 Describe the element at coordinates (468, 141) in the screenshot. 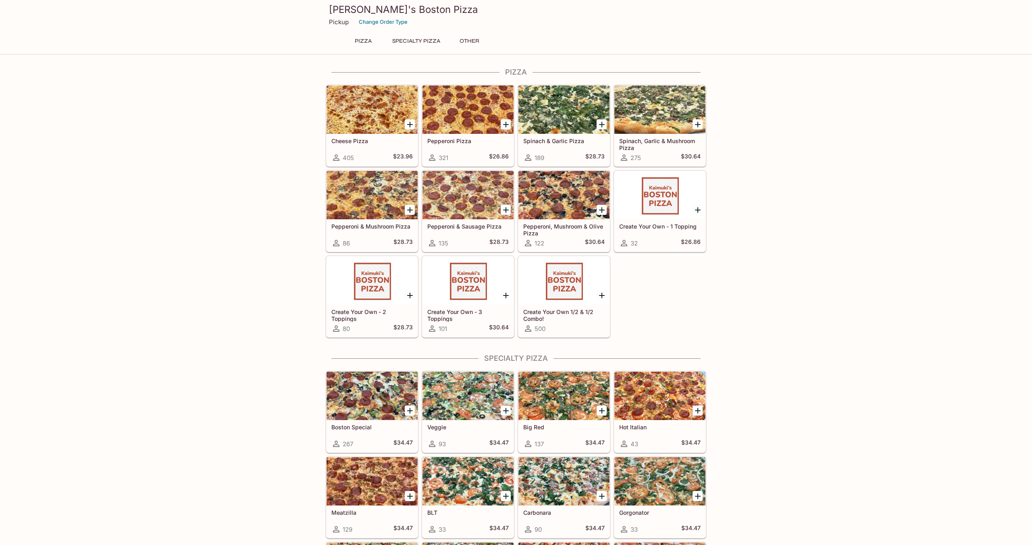

I see `h5: Pepperoni Pizza` at that location.